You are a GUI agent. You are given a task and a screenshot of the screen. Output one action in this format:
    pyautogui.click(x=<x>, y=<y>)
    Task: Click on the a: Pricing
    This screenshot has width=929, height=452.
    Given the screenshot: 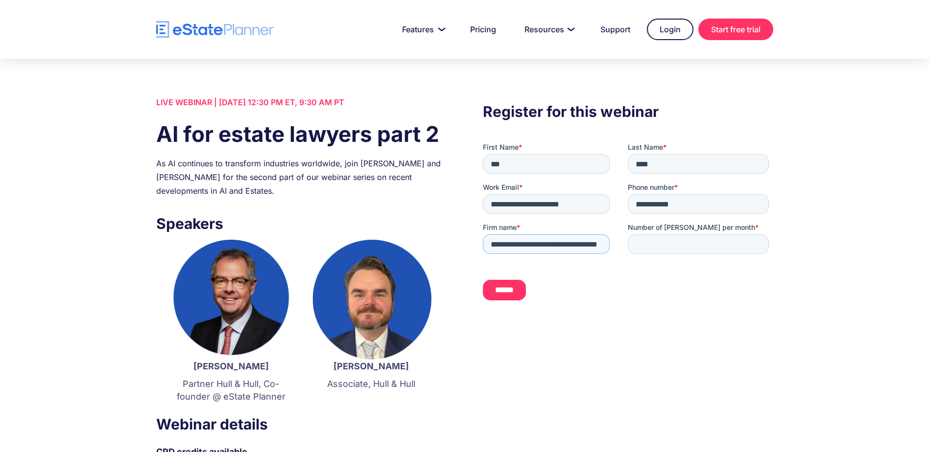 What is the action you would take?
    pyautogui.click(x=483, y=29)
    